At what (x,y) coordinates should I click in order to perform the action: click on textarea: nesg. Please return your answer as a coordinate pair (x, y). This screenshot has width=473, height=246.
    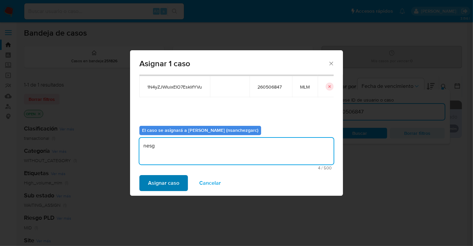
    Looking at the image, I should click on (236, 151).